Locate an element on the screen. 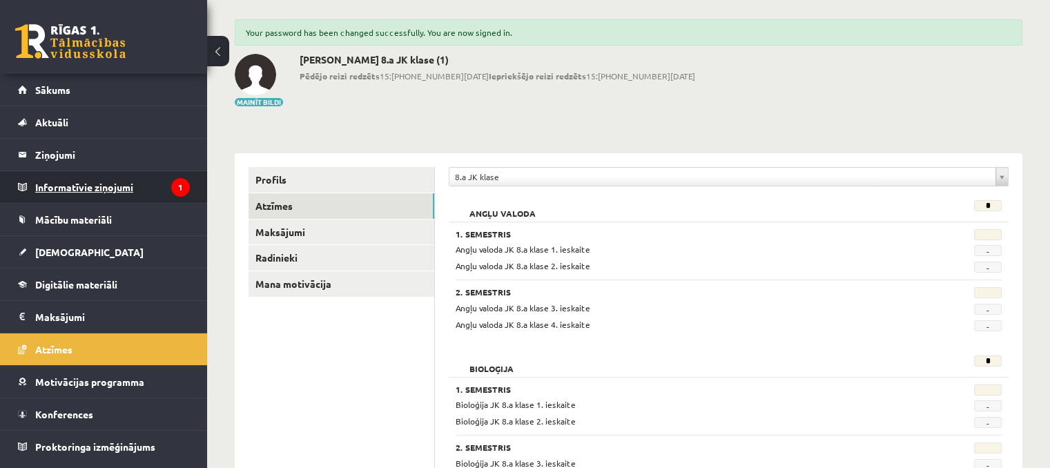 This screenshot has height=468, width=1050. a: Profils is located at coordinates (341, 180).